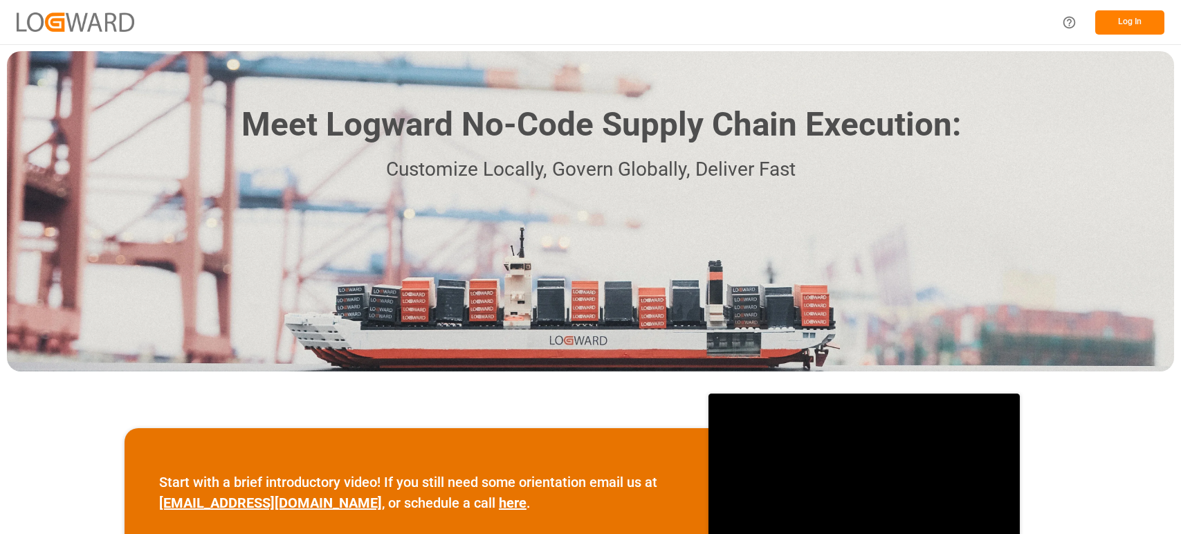 The image size is (1181, 534). What do you see at coordinates (1069, 22) in the screenshot?
I see `button: Help Center` at bounding box center [1069, 22].